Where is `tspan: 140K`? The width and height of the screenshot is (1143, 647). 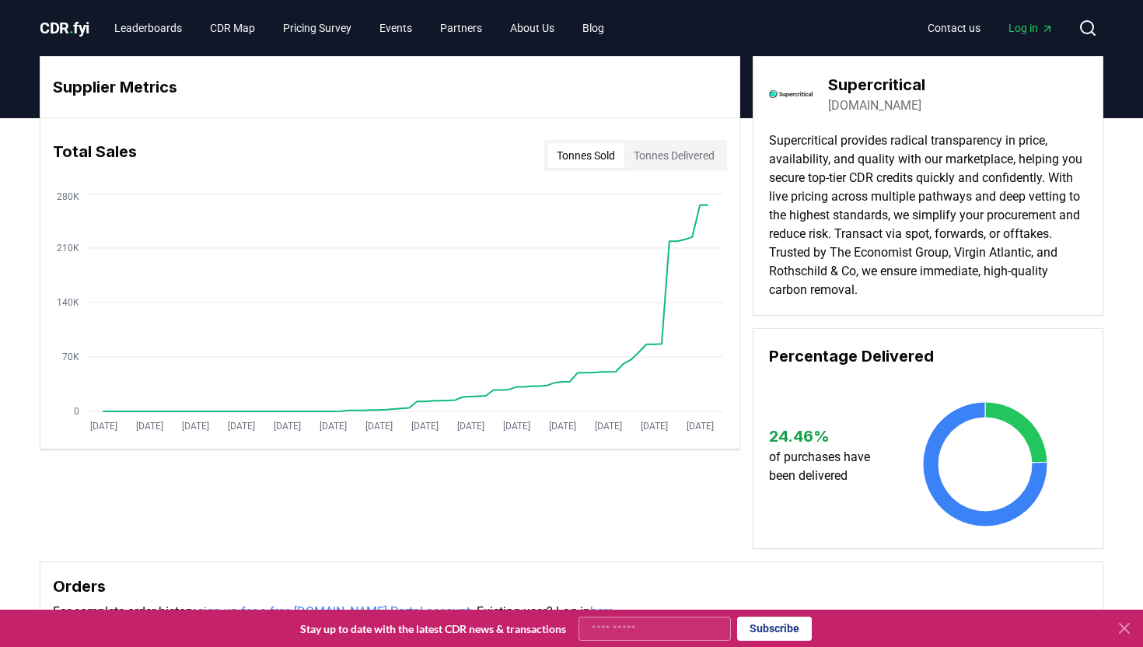 tspan: 140K is located at coordinates (68, 302).